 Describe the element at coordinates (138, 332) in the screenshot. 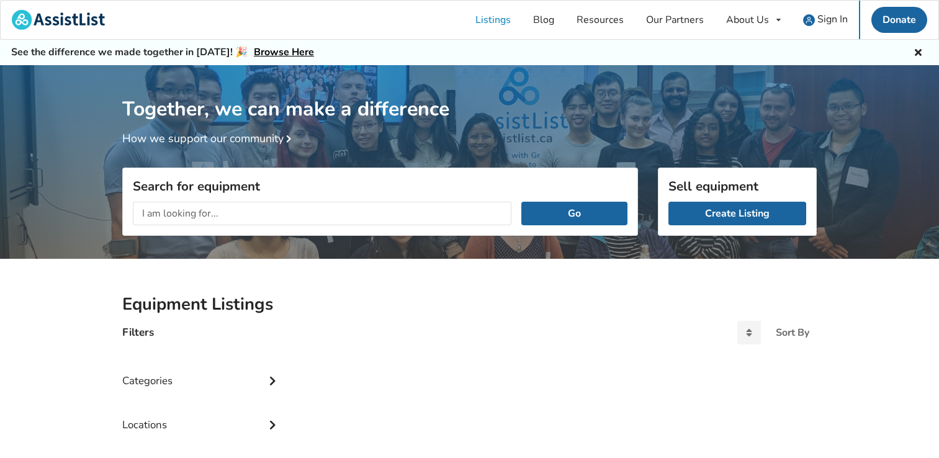

I see `h4: Filters` at that location.